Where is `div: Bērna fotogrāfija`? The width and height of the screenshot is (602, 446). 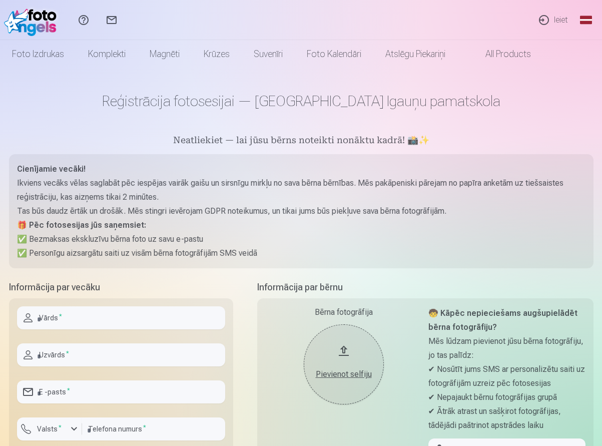 div: Bērna fotogrāfija is located at coordinates (344, 312).